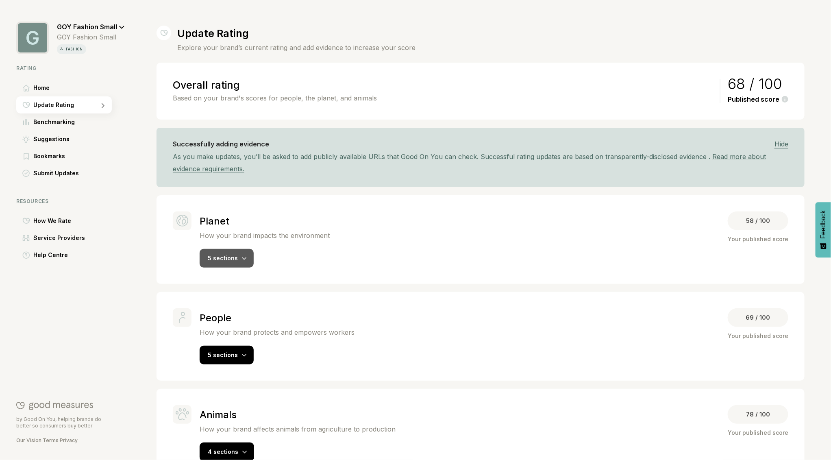 The image size is (831, 460). What do you see at coordinates (781, 144) in the screenshot?
I see `span: Hide` at bounding box center [781, 144].